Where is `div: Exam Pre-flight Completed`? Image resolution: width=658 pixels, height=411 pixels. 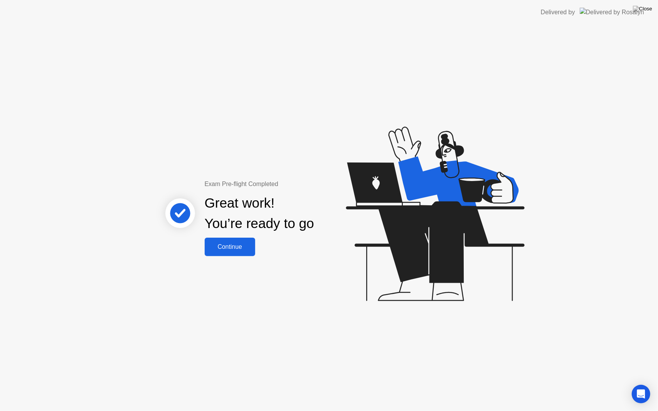
div: Exam Pre-flight Completed is located at coordinates (284, 184).